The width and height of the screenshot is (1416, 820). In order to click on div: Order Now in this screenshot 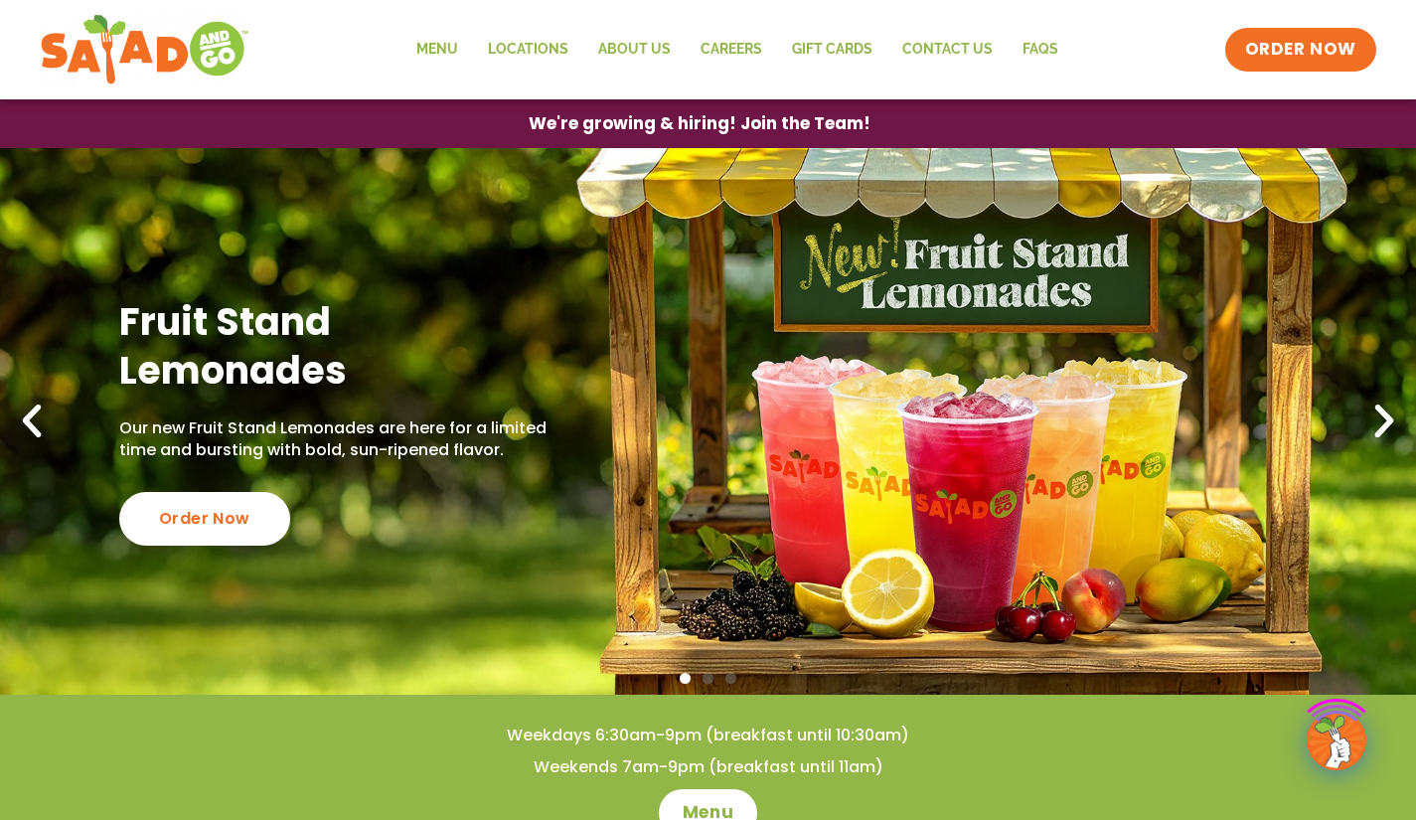, I will do `click(205, 519)`.